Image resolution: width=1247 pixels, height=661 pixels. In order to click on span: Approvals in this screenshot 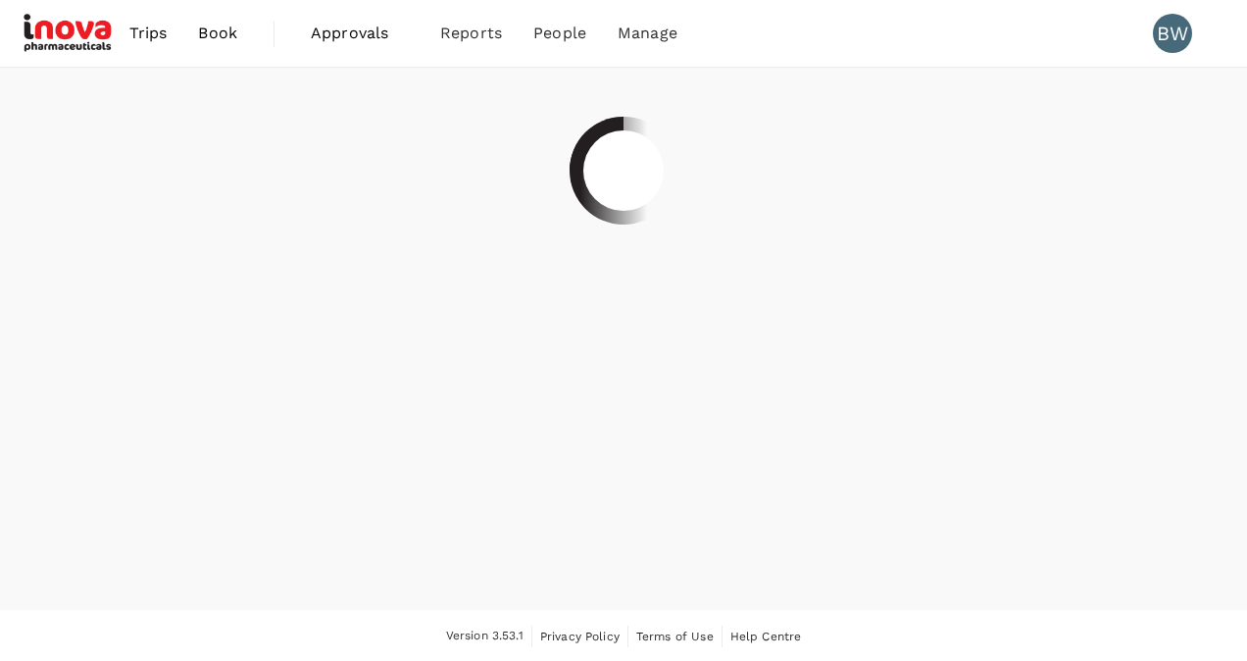, I will do `click(360, 33)`.